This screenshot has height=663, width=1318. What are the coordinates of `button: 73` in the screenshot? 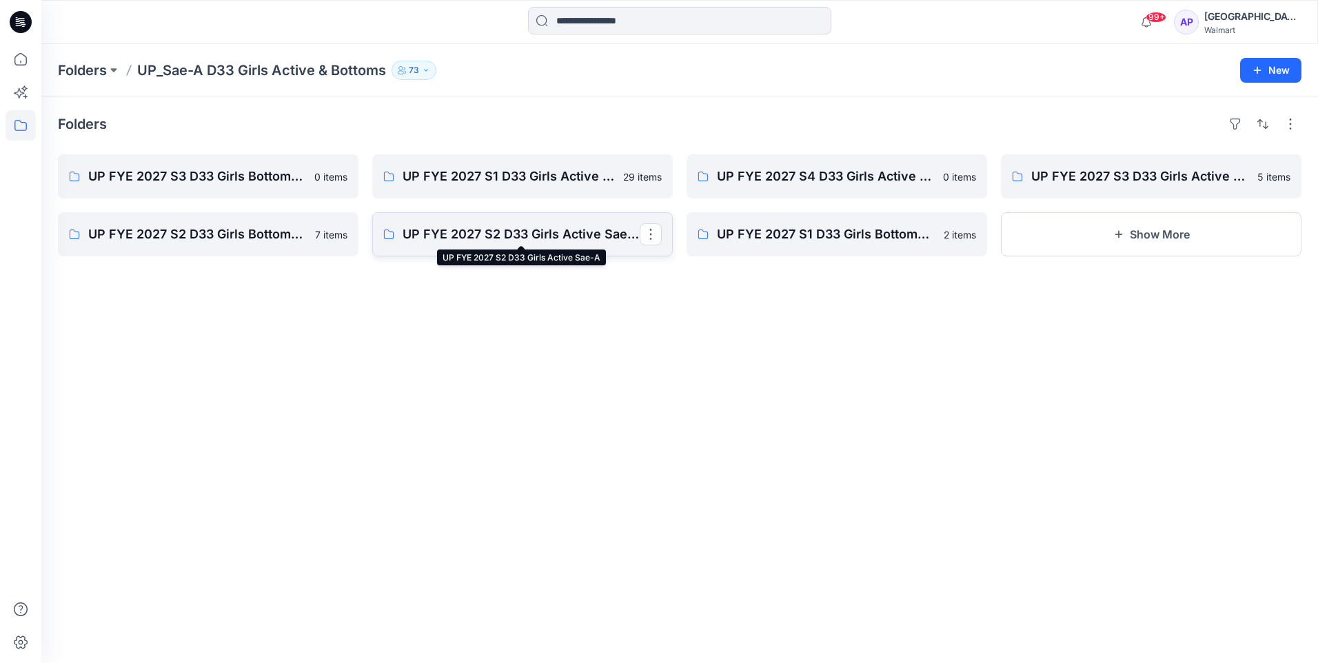 It's located at (414, 70).